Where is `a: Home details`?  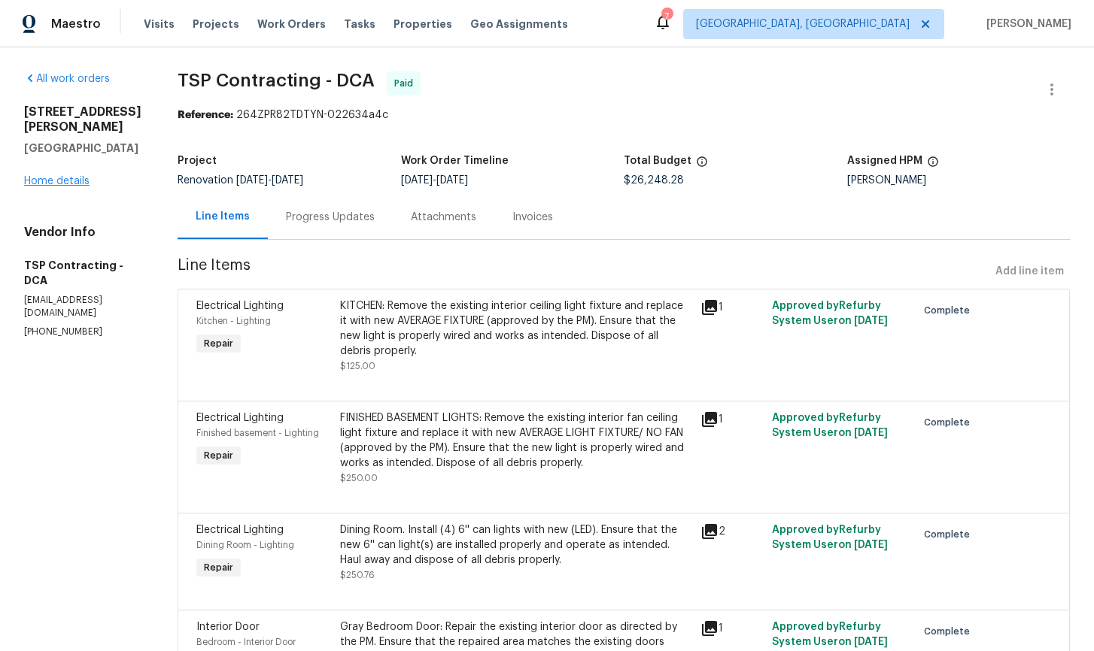 a: Home details is located at coordinates (56, 181).